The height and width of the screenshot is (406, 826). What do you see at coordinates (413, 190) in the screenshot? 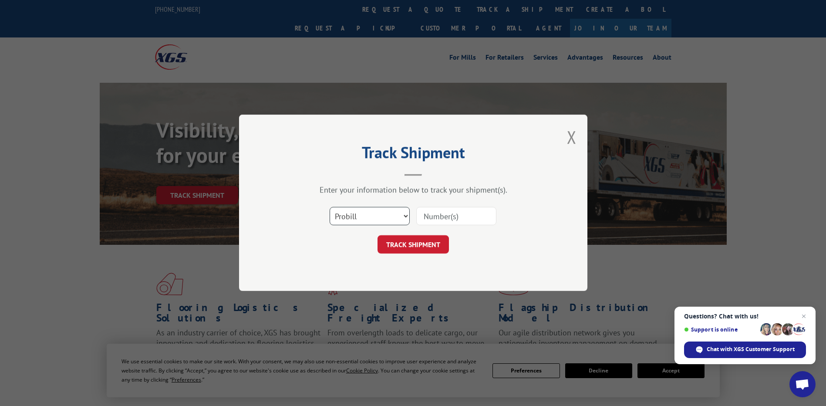
I see `div: Enter your information below to track your shipment(s).` at bounding box center [413, 190].